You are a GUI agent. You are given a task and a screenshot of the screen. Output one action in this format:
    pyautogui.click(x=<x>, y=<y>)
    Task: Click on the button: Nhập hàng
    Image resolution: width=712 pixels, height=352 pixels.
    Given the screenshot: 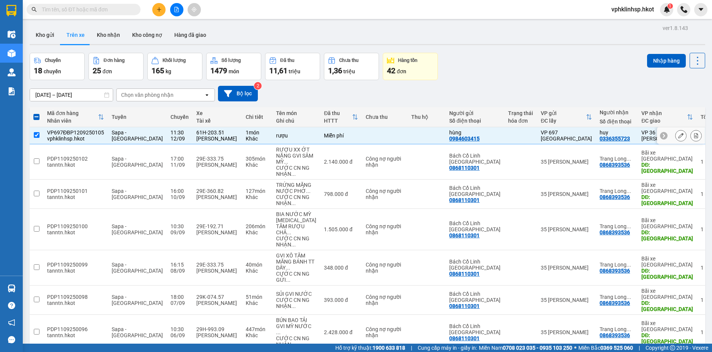 What is the action you would take?
    pyautogui.click(x=666, y=61)
    